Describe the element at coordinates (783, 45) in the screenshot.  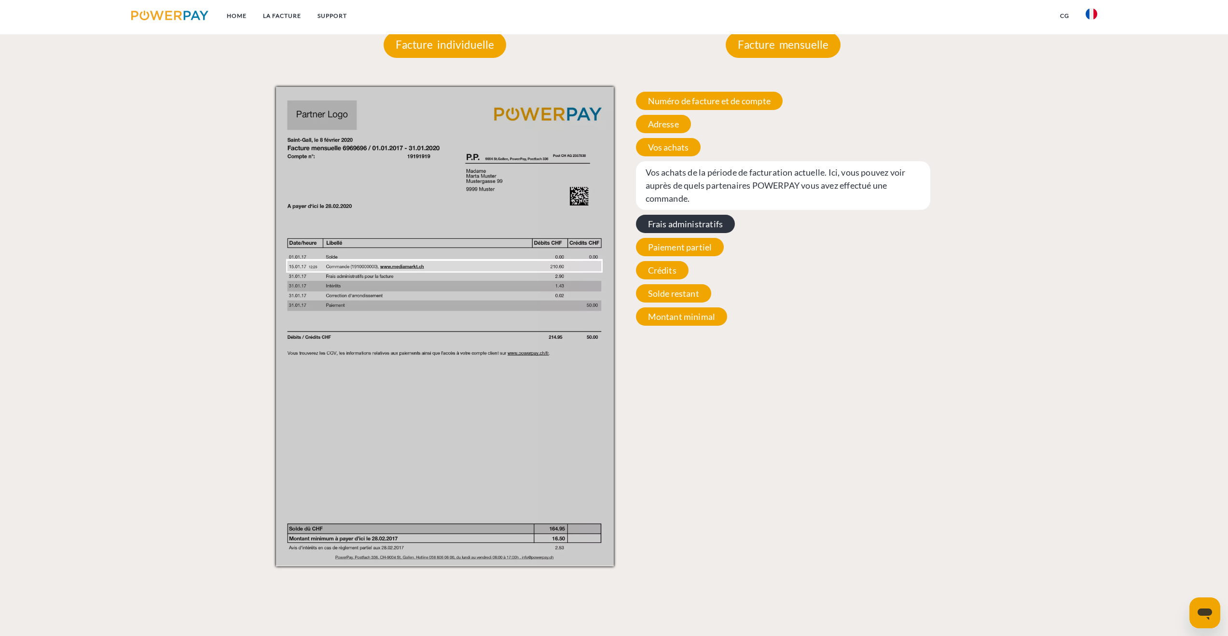
I see `p: Facture mensuelle` at that location.